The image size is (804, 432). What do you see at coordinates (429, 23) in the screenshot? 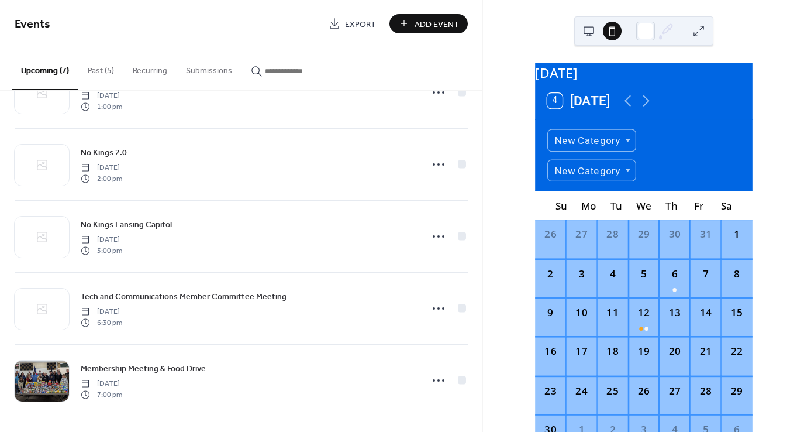
I see `a: Add Event` at bounding box center [429, 23].